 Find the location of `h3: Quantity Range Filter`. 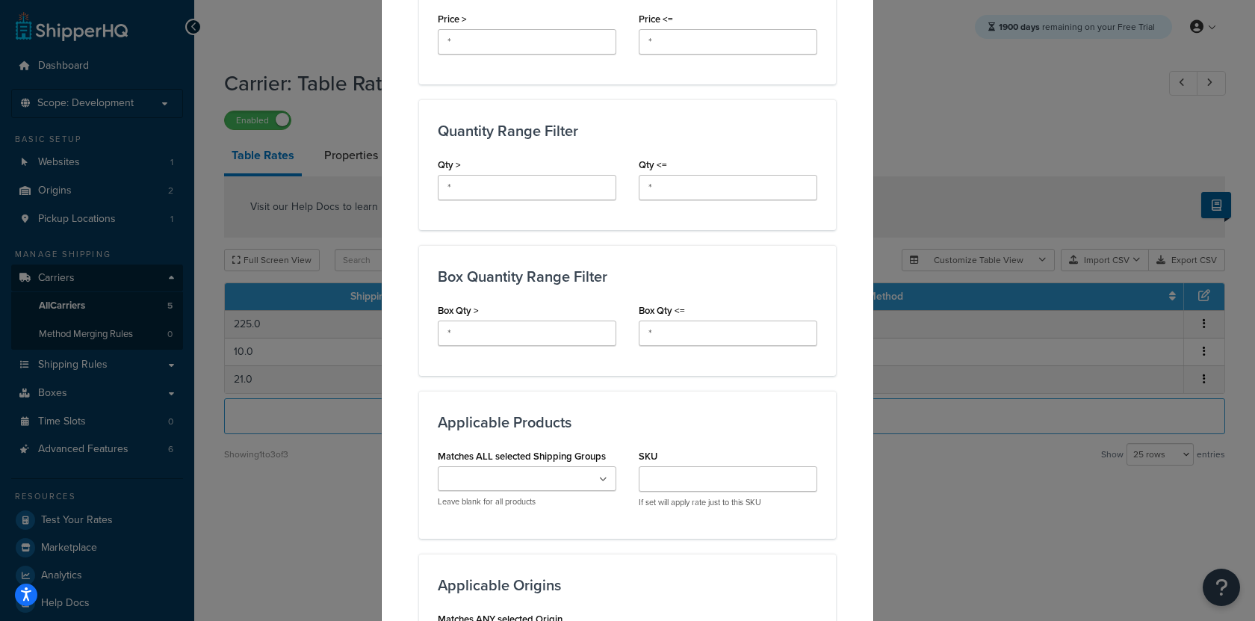

h3: Quantity Range Filter is located at coordinates (627, 131).